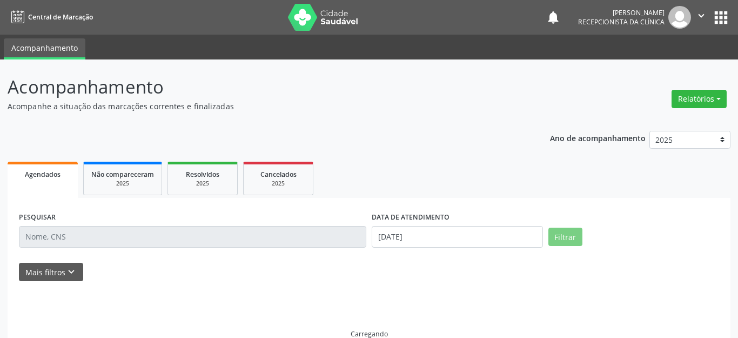 Image resolution: width=738 pixels, height=338 pixels. I want to click on p: Acompanhamento, so click(260, 87).